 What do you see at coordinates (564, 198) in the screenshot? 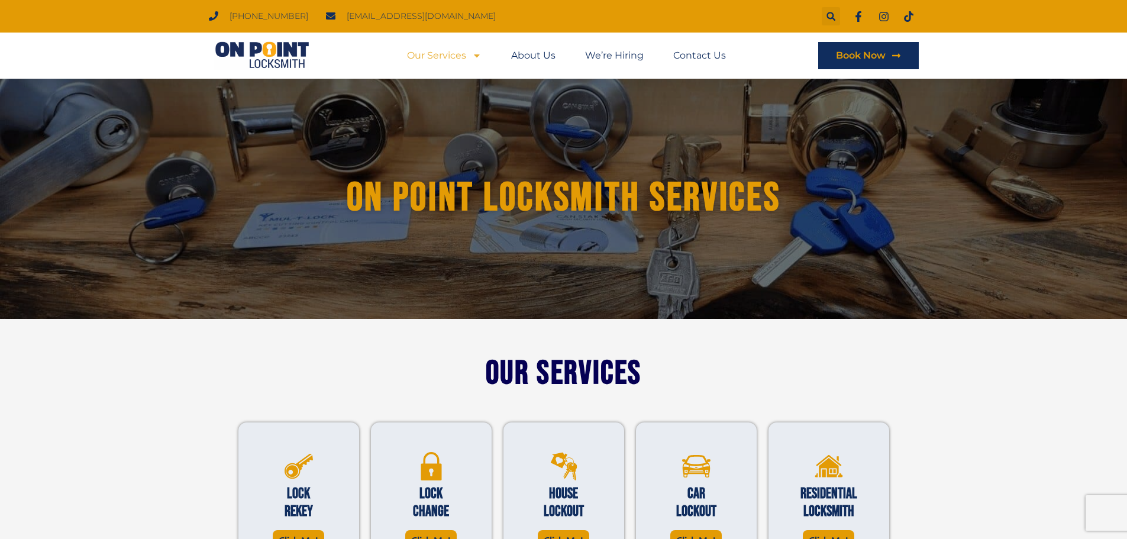
I see `h1: On Point Locksmith Services` at bounding box center [564, 198].